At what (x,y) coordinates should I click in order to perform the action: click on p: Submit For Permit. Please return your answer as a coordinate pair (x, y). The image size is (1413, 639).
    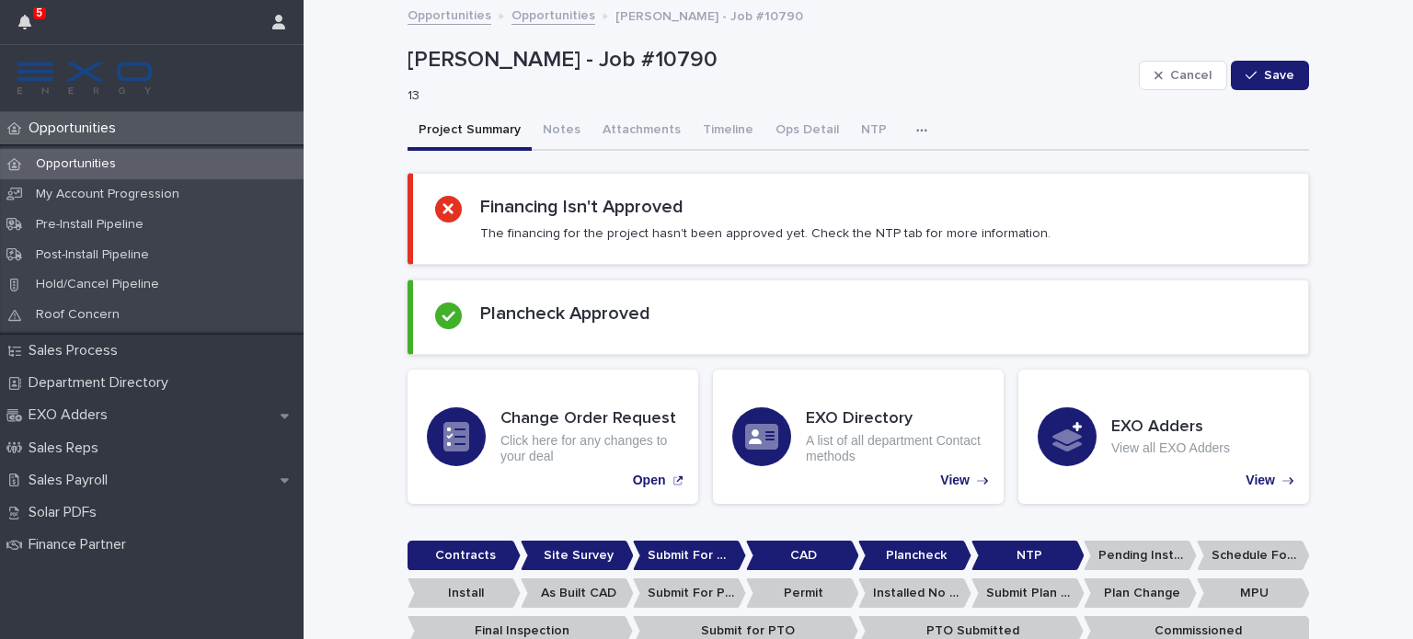
    Looking at the image, I should click on (689, 593).